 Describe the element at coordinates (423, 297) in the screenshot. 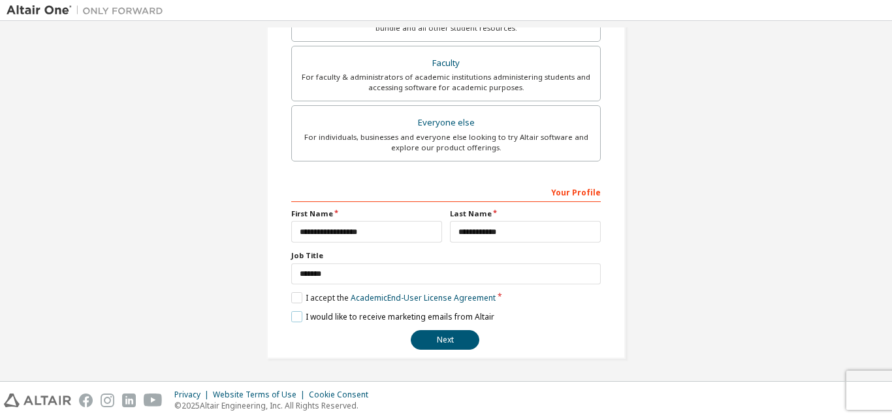

I see `a: Academic End-User License Agreement` at that location.